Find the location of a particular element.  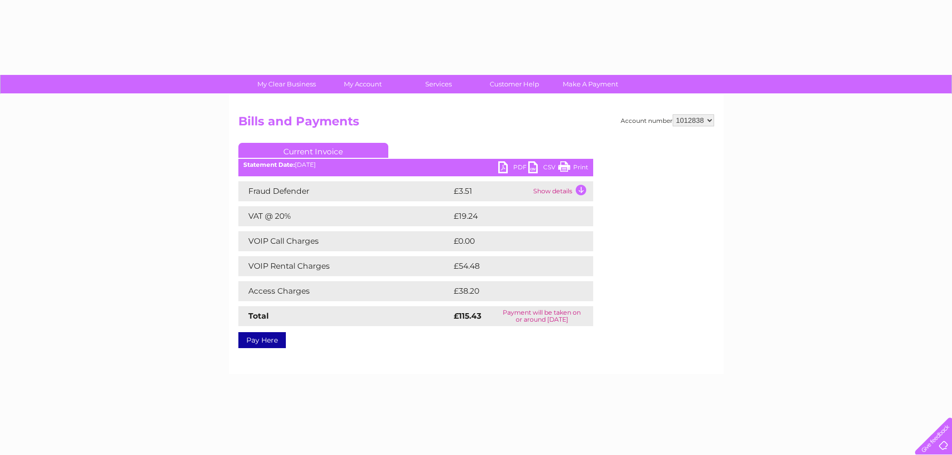

strong: £115.43 is located at coordinates (467, 316).